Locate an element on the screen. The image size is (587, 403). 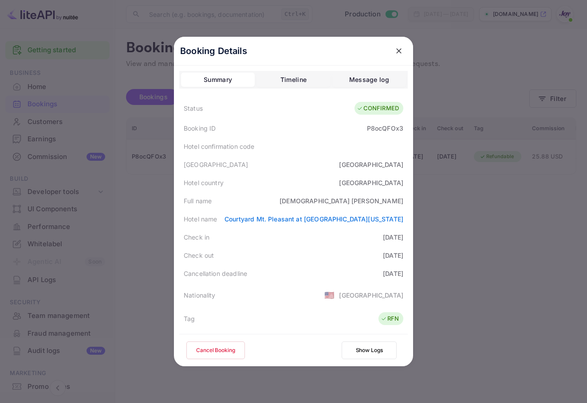
span: United States is located at coordinates (329, 295).